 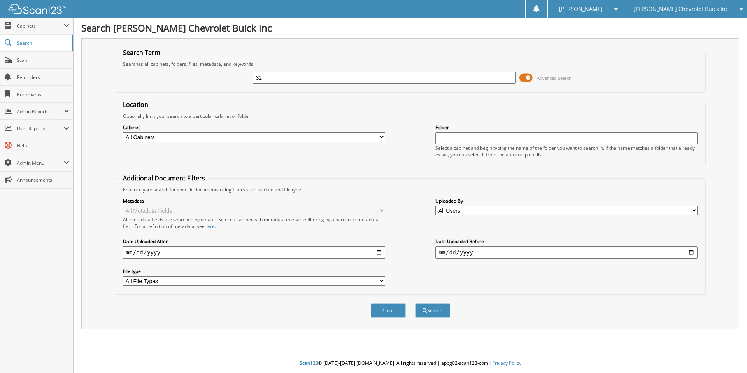 I want to click on span: Advanced Search, so click(x=554, y=78).